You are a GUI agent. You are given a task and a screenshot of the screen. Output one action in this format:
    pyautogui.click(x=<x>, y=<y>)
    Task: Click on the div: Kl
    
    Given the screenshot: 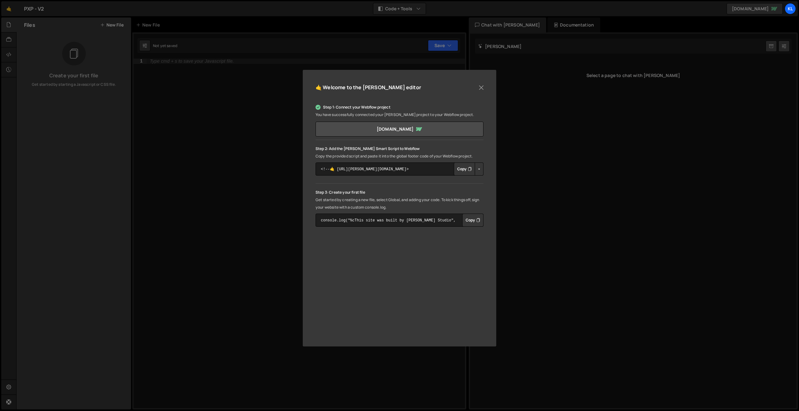 What is the action you would take?
    pyautogui.click(x=790, y=9)
    